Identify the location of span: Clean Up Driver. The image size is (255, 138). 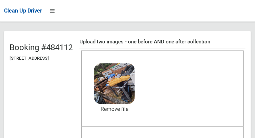
(23, 11).